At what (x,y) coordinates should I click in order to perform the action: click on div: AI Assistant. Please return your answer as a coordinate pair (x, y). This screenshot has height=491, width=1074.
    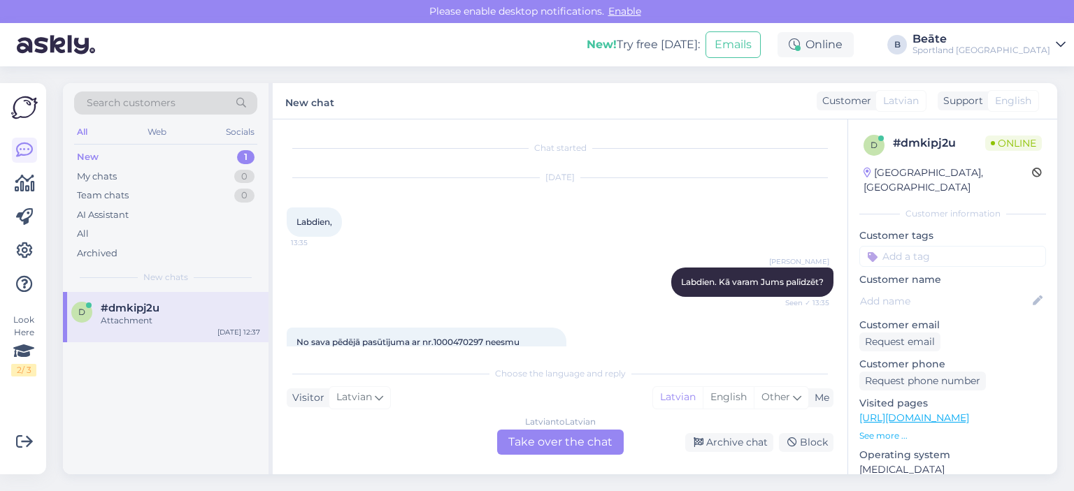
    Looking at the image, I should click on (103, 215).